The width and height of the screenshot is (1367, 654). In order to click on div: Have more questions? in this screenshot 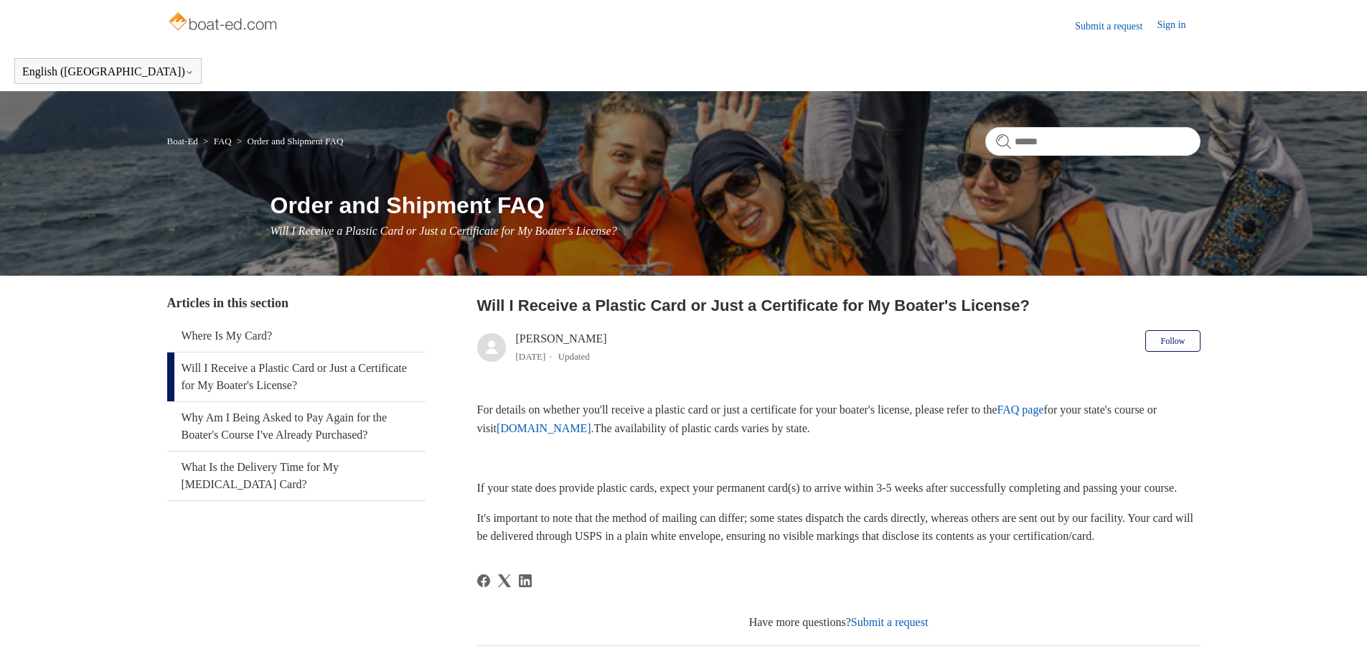, I will do `click(839, 622)`.